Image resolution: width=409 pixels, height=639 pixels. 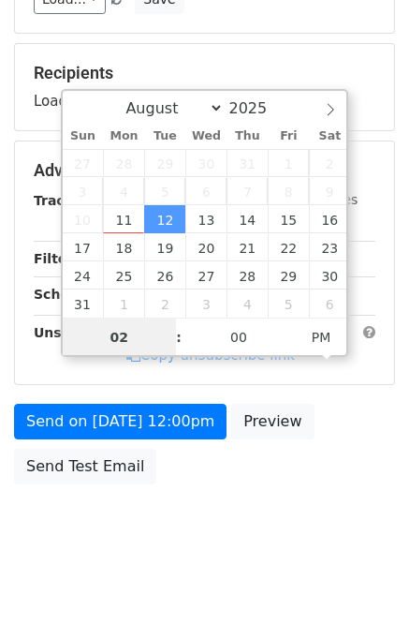 What do you see at coordinates (247, 163) in the screenshot?
I see `span: July 31, 2025` at bounding box center [247, 163].